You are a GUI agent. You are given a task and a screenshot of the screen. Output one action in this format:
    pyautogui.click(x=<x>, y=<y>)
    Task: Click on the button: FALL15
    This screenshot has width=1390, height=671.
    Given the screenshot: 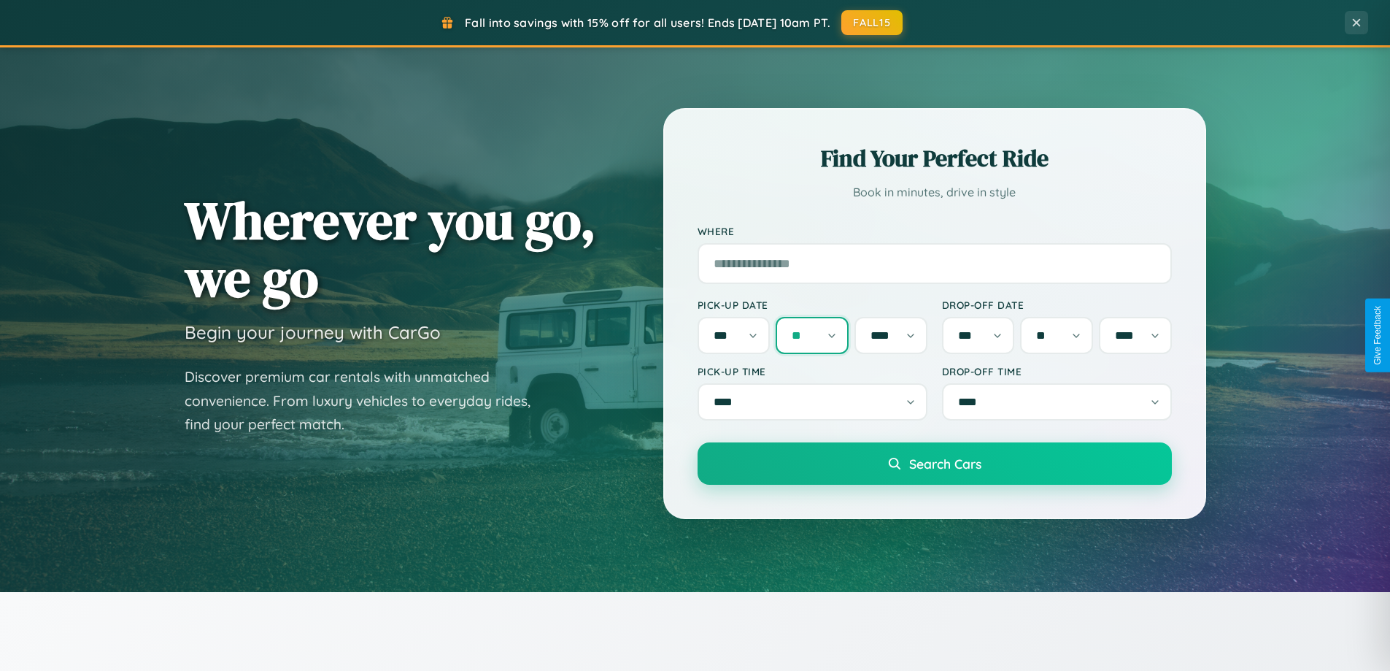 What is the action you would take?
    pyautogui.click(x=872, y=23)
    